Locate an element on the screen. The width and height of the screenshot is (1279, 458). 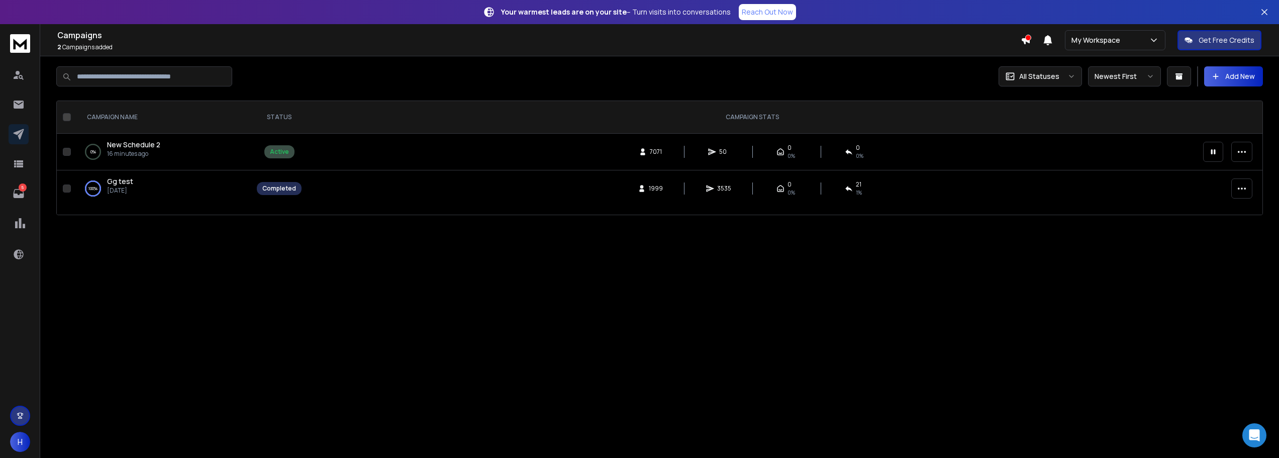
span: 1 % is located at coordinates (859, 193).